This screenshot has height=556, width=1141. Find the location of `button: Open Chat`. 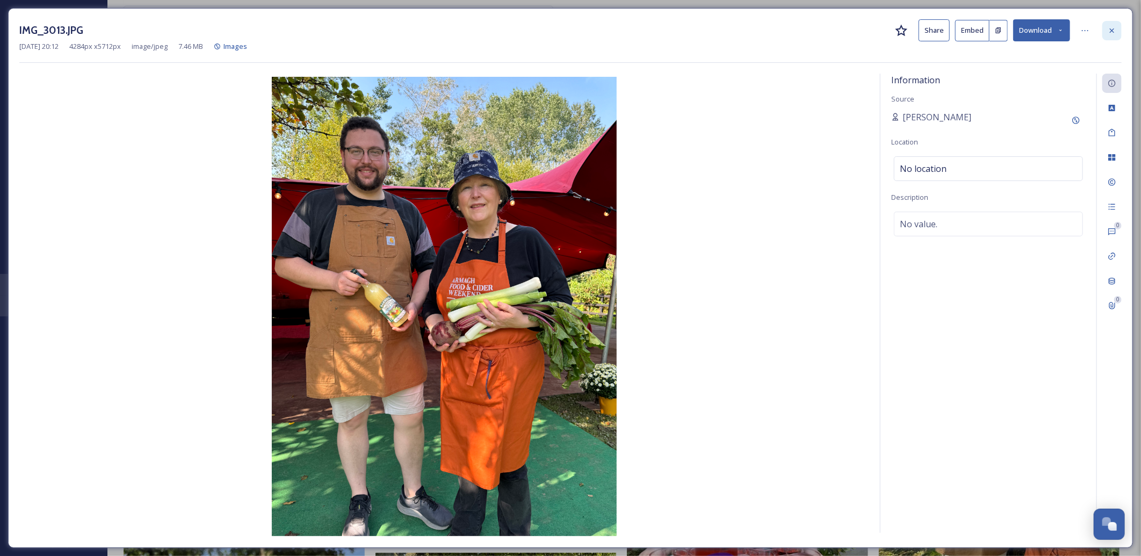

button: Open Chat is located at coordinates (1109, 524).